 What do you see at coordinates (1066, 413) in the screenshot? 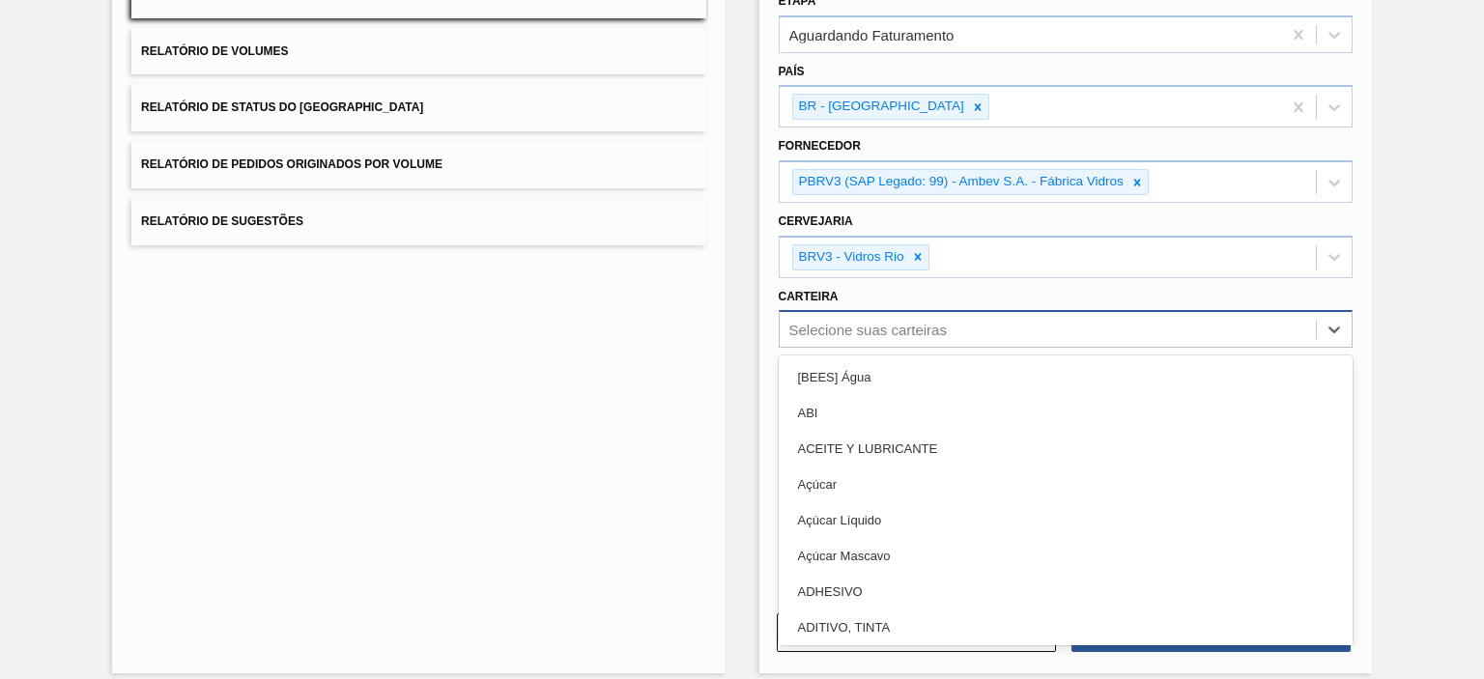
I see `div: ABI` at bounding box center [1066, 413].